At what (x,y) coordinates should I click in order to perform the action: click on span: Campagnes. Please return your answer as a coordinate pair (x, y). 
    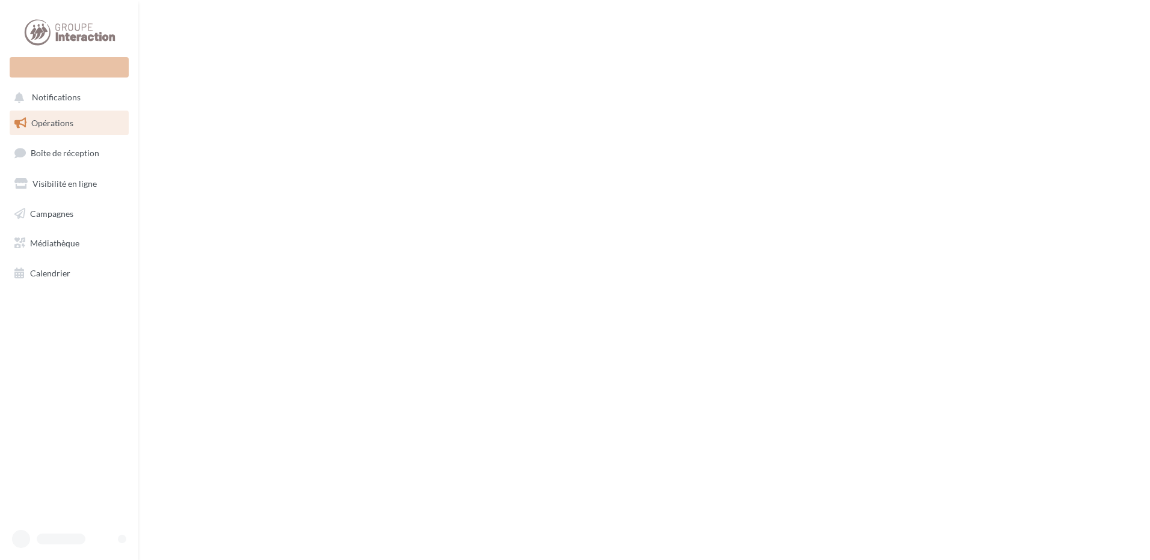
    Looking at the image, I should click on (52, 213).